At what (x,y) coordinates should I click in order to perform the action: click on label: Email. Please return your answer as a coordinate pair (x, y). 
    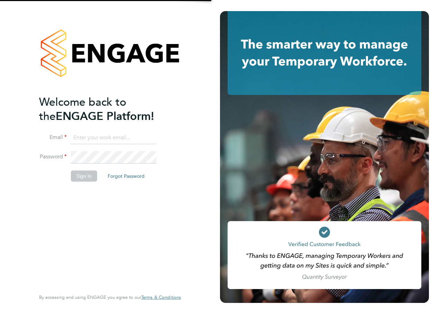
    Looking at the image, I should click on (53, 137).